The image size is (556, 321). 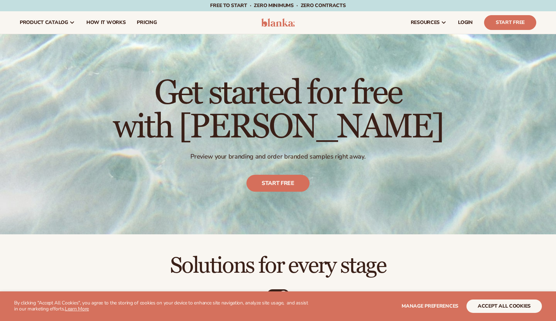 What do you see at coordinates (163, 306) in the screenshot?
I see `p: By clicking "Accept All Cookies", you agree to the storing of cookies on your device to enhance s...` at bounding box center [163, 306].